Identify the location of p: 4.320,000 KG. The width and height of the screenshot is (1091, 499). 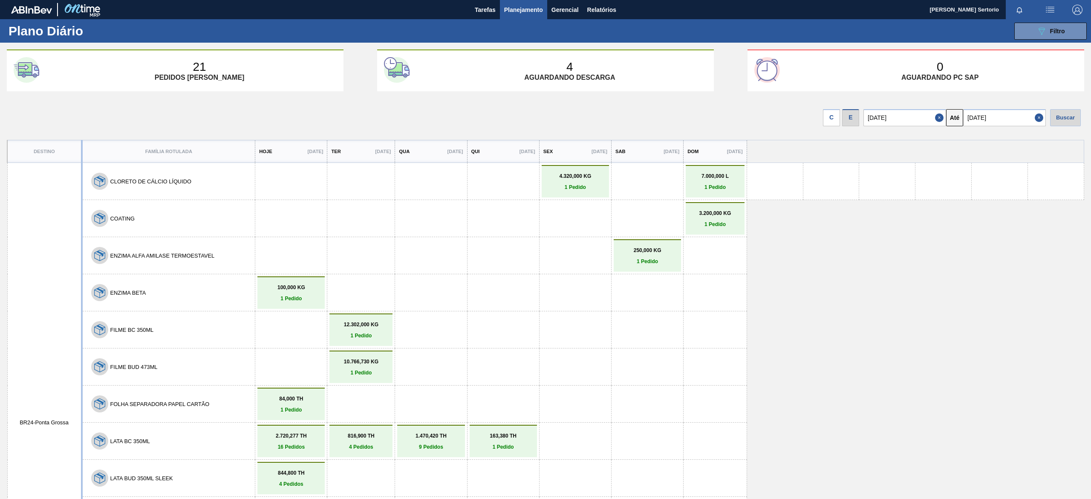
(575, 176).